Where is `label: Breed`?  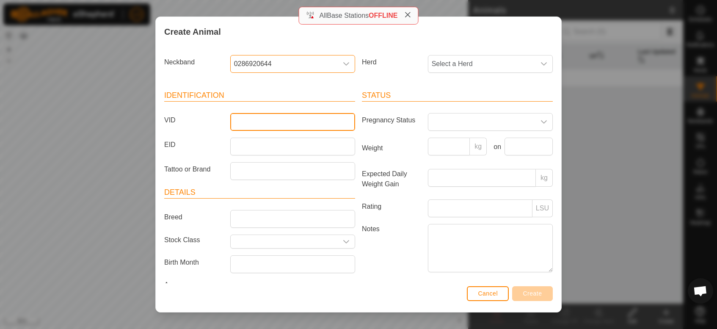
label: Breed is located at coordinates (194, 217).